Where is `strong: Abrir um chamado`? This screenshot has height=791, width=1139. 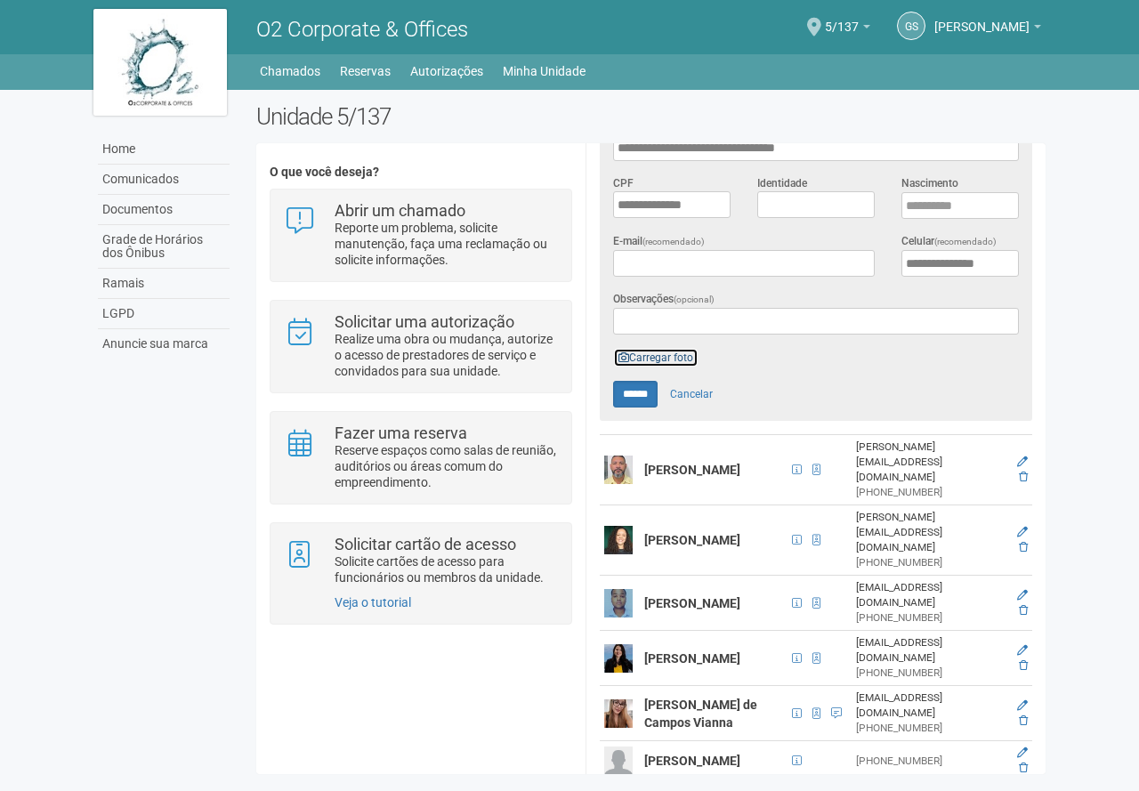 strong: Abrir um chamado is located at coordinates (399, 210).